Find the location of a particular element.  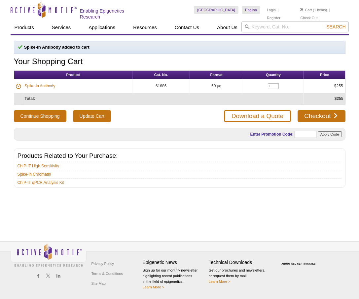

input: Update Cart is located at coordinates (92, 116).